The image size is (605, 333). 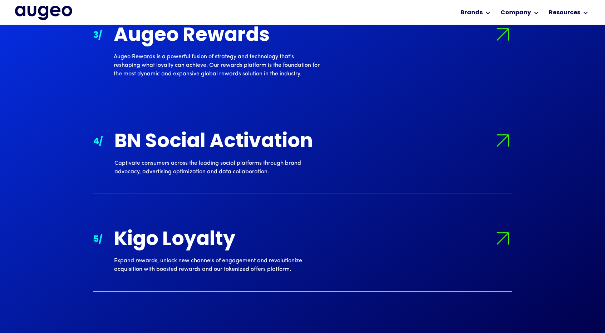 I want to click on a: 5/Arrow symbol in bright green pointing right to indicate an active link.Kigo LoyaltyExpand rewar..., so click(x=303, y=252).